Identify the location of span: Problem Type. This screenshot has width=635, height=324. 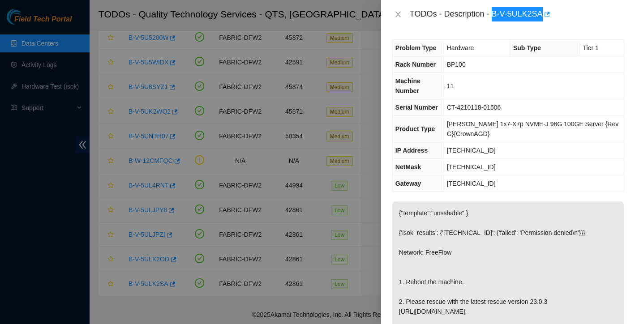
(416, 48).